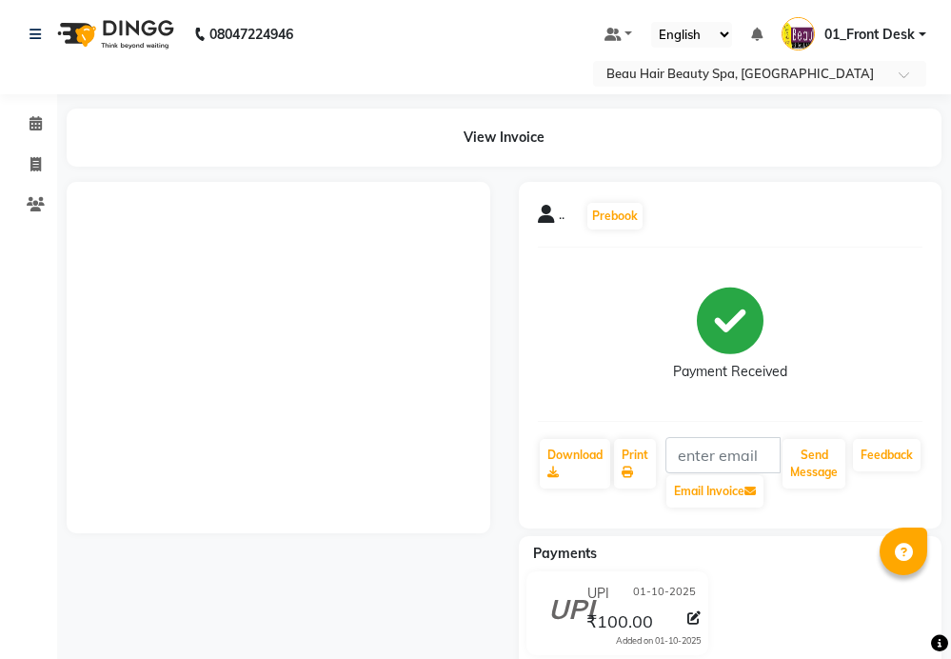 Image resolution: width=951 pixels, height=659 pixels. What do you see at coordinates (665, 593) in the screenshot?
I see `span: 01-10-2025` at bounding box center [665, 593].